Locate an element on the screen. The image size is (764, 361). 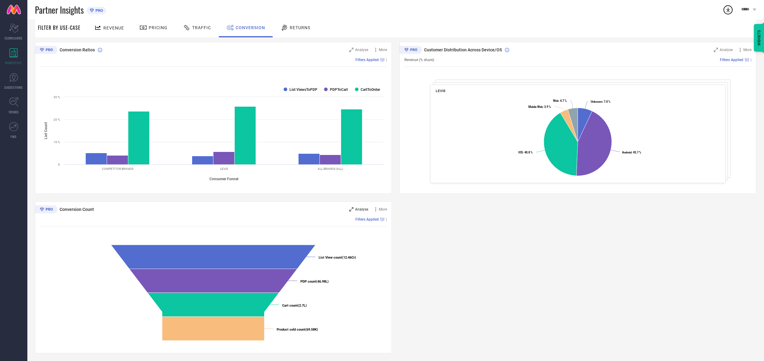
tspan: Product sold count is located at coordinates (291, 330).